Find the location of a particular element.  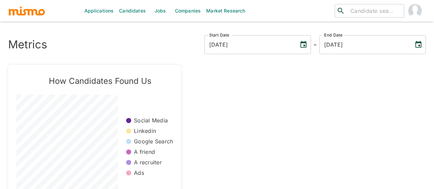

label: End Date is located at coordinates (333, 35).